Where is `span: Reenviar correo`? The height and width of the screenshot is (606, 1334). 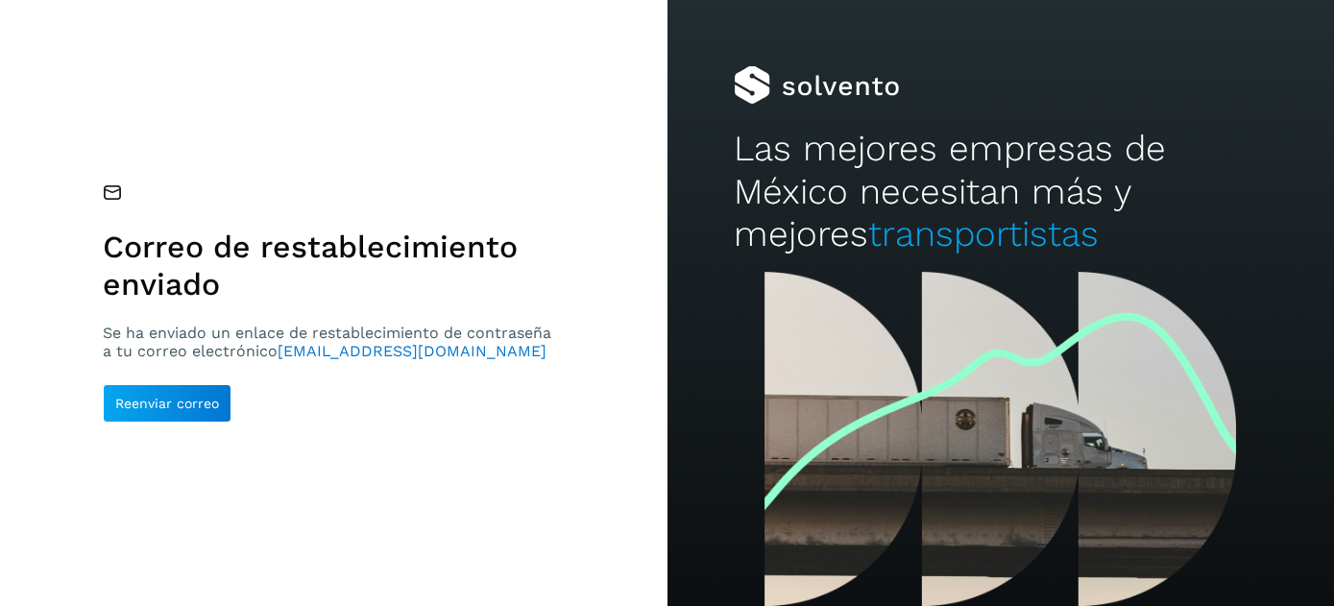
span: Reenviar correo is located at coordinates (167, 403).